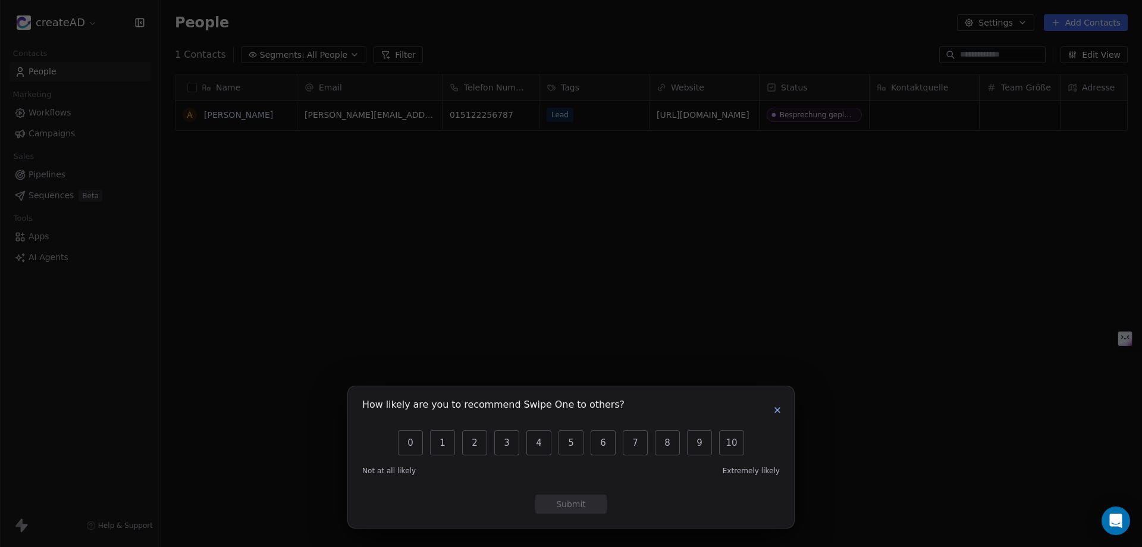 This screenshot has height=547, width=1142. Describe the element at coordinates (635, 443) in the screenshot. I see `button: 7` at that location.